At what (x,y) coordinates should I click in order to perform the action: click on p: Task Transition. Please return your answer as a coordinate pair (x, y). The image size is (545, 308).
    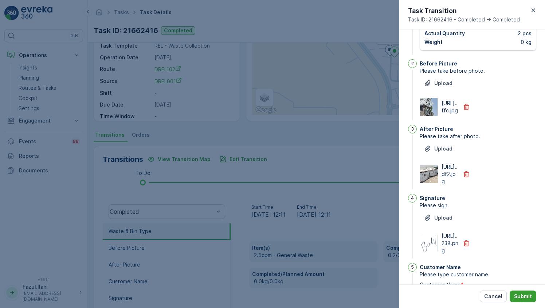
    Looking at the image, I should click on (464, 11).